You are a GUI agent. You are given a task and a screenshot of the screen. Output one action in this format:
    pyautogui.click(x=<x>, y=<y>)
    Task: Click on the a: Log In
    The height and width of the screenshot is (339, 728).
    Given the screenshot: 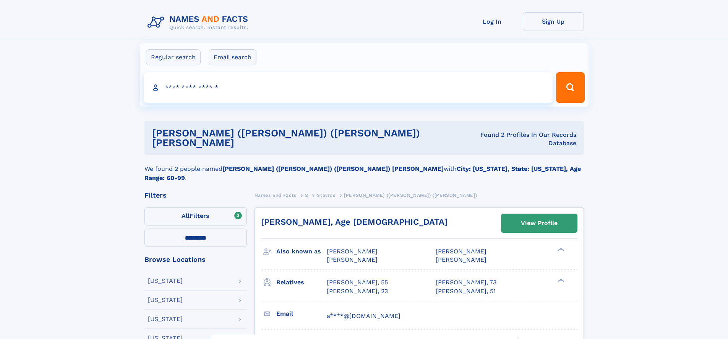 What is the action you would take?
    pyautogui.click(x=492, y=21)
    